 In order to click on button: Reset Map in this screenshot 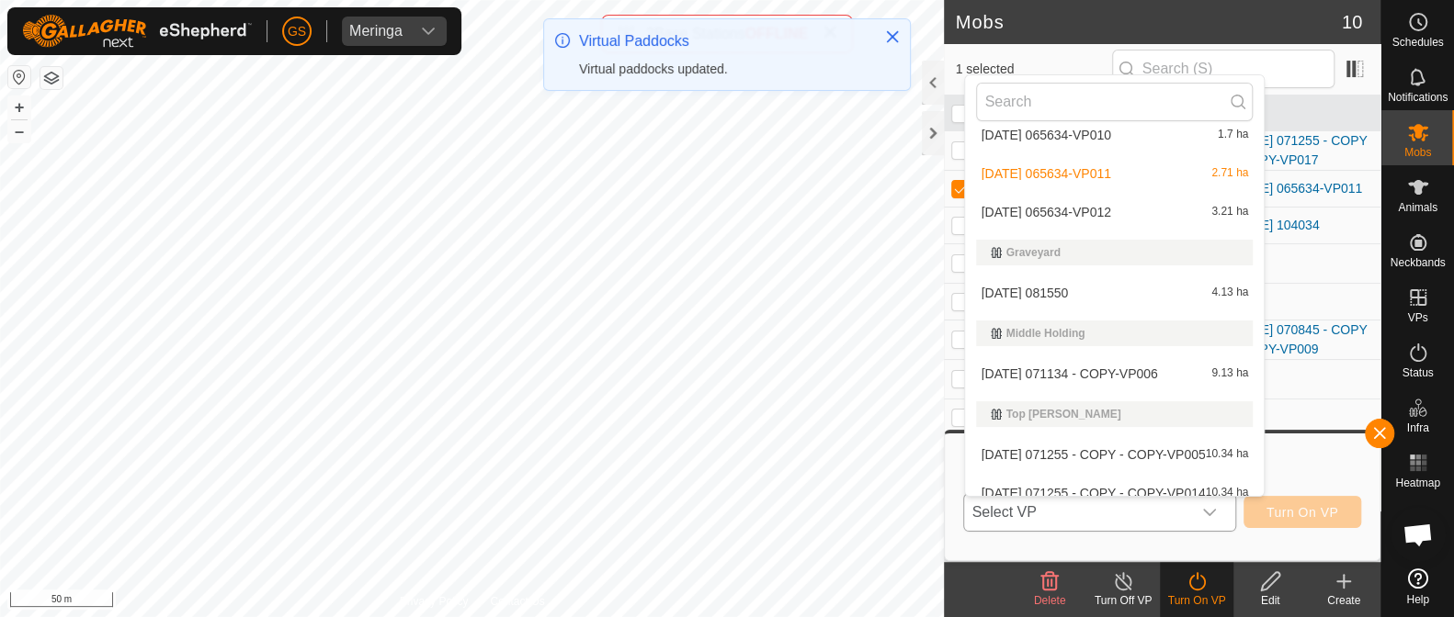, I will do `click(19, 77)`.